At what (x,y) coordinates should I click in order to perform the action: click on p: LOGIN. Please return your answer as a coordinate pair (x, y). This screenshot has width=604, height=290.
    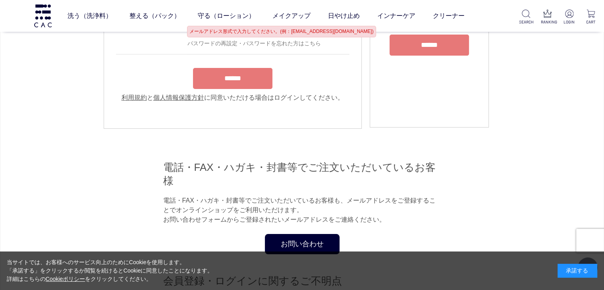
    Looking at the image, I should click on (569, 22).